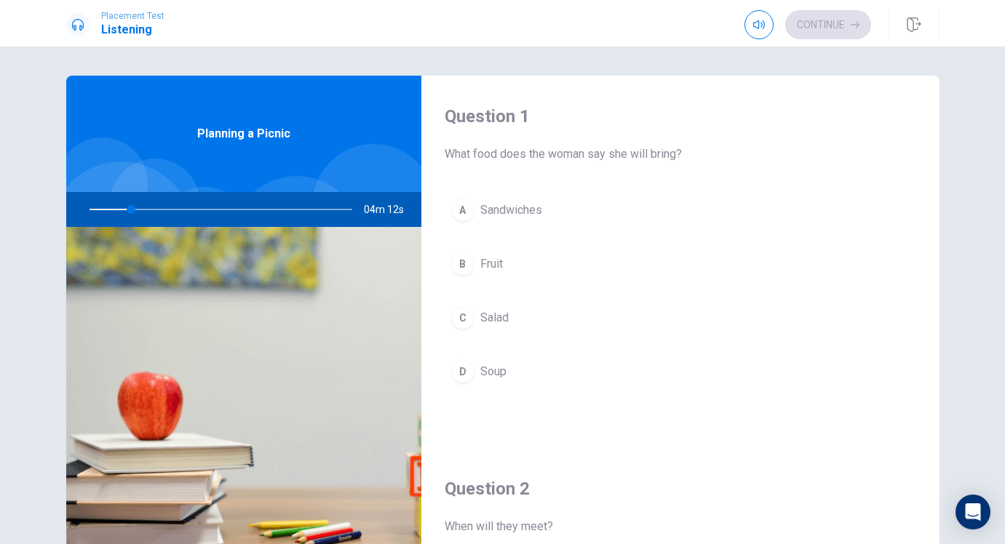 The width and height of the screenshot is (1005, 544). I want to click on span: Sandwiches, so click(511, 210).